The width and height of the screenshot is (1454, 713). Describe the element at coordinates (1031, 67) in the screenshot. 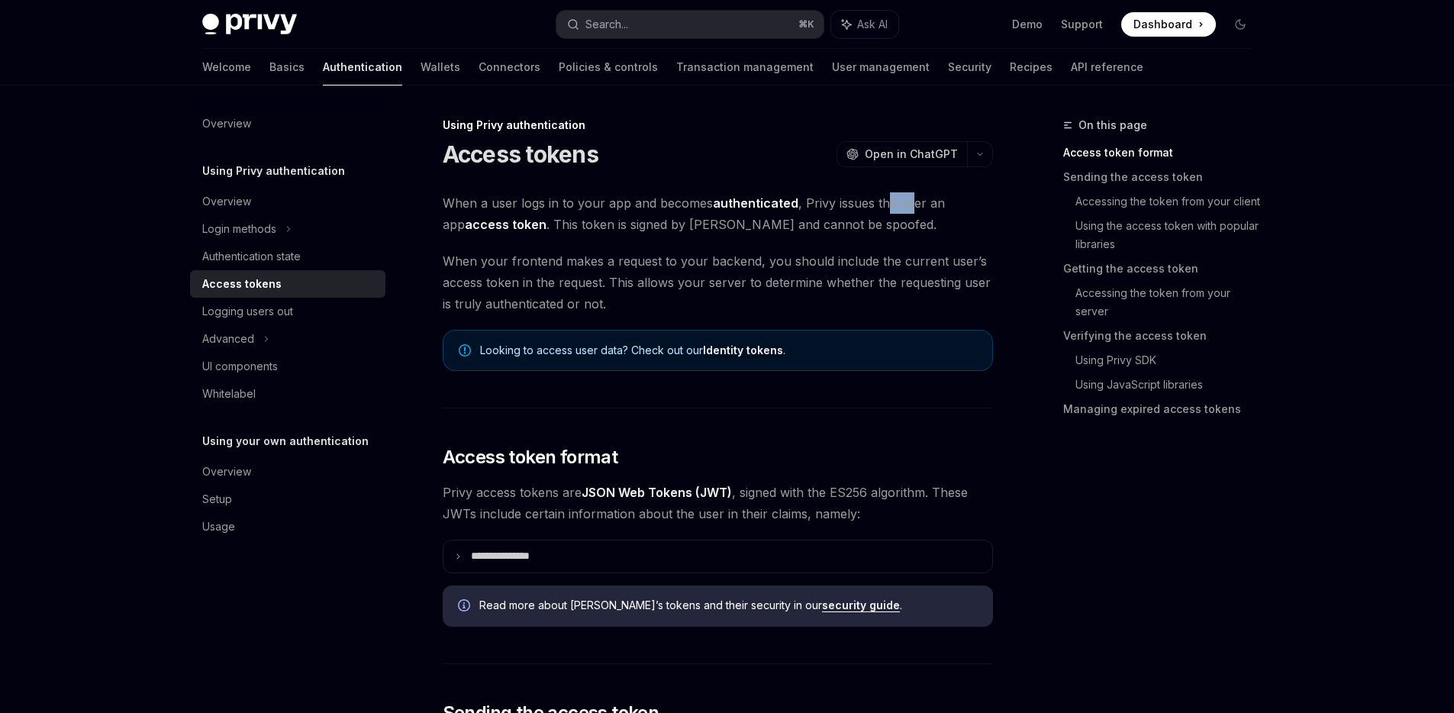

I see `a: Recipes` at that location.